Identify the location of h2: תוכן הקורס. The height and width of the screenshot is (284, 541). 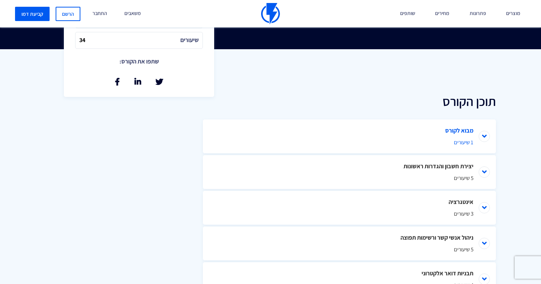
(350, 101).